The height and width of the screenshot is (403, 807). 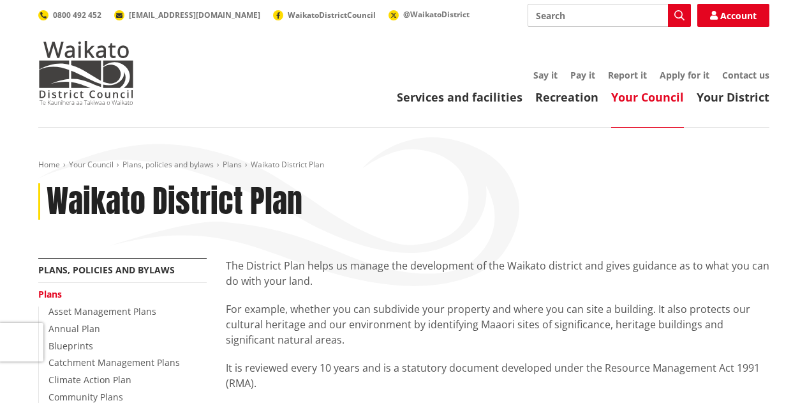 What do you see at coordinates (102, 311) in the screenshot?
I see `a: Asset Management Plans` at bounding box center [102, 311].